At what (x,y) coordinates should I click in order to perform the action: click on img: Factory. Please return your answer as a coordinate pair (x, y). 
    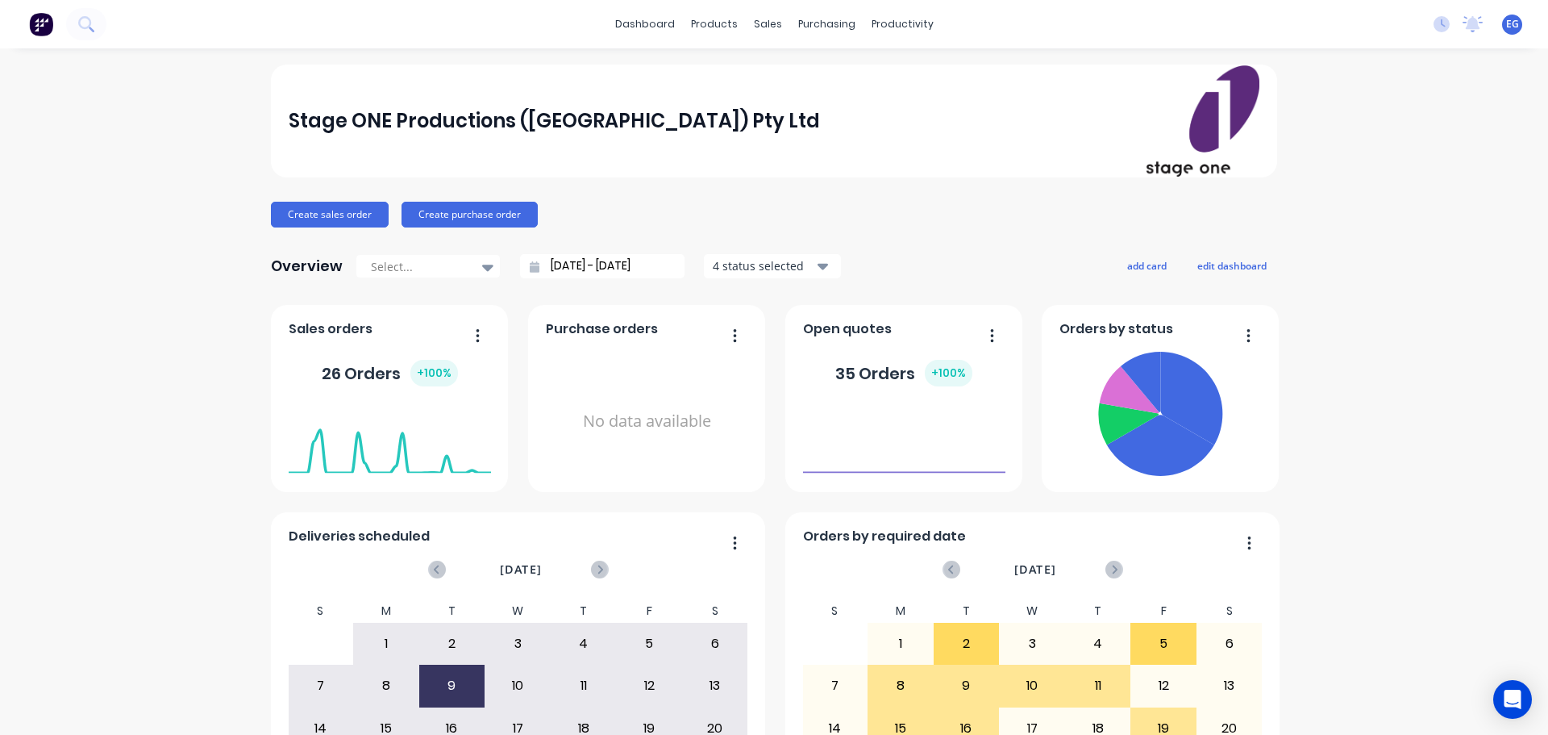
    Looking at the image, I should click on (41, 24).